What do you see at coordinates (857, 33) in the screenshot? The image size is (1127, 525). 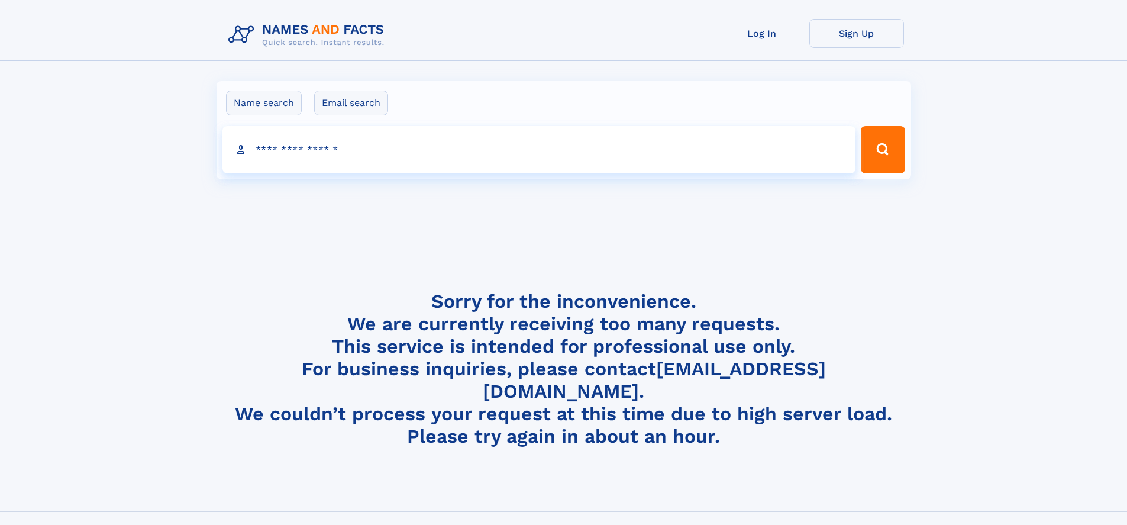 I see `a: Sign Up` at bounding box center [857, 33].